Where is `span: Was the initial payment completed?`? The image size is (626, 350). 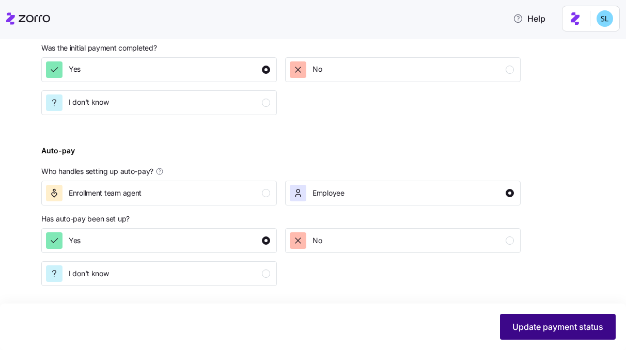 span: Was the initial payment completed? is located at coordinates (99, 48).